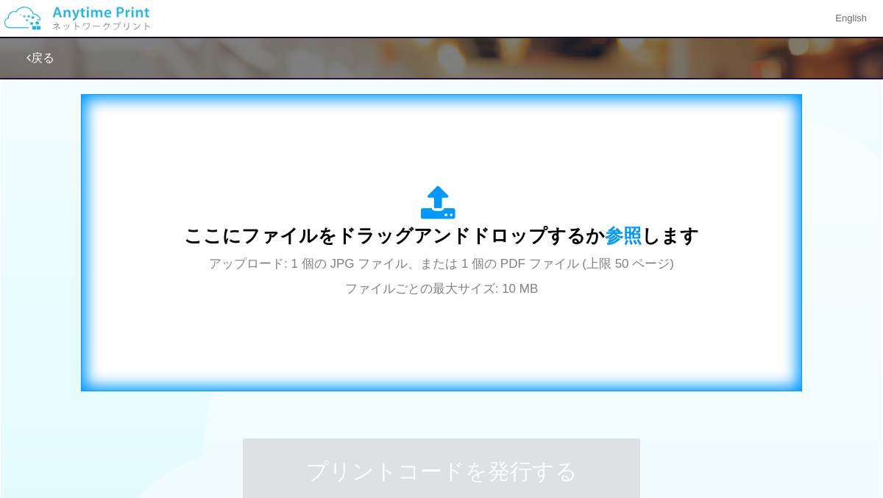  Describe the element at coordinates (442, 236) in the screenshot. I see `span: ここにファイルをドラッグアンドドロップするか します` at that location.